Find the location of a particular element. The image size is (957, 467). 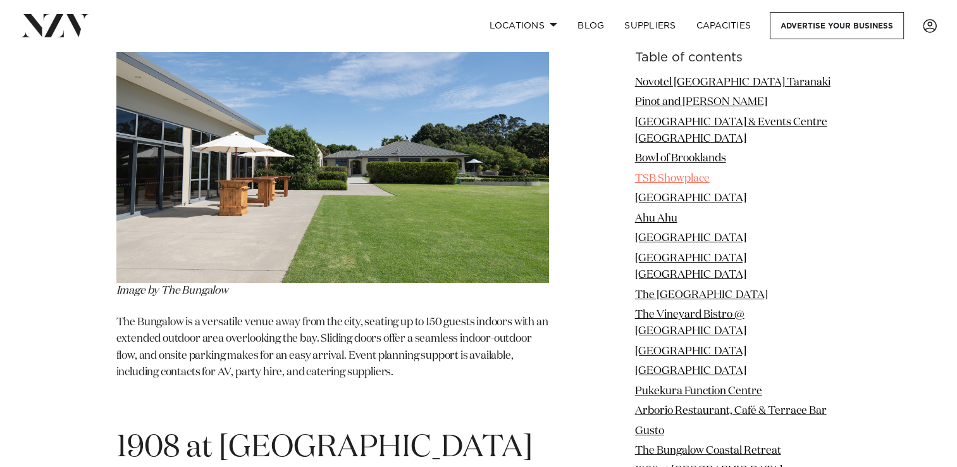

a: Bowl of Brooklands is located at coordinates (681, 159).